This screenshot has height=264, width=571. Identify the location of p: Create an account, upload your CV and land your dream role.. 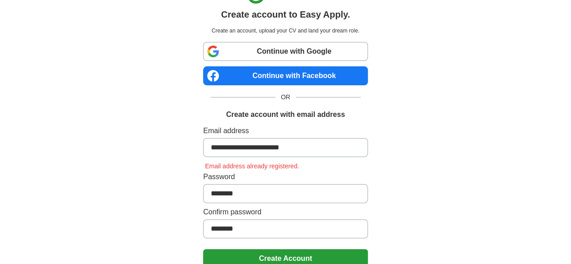
(285, 31).